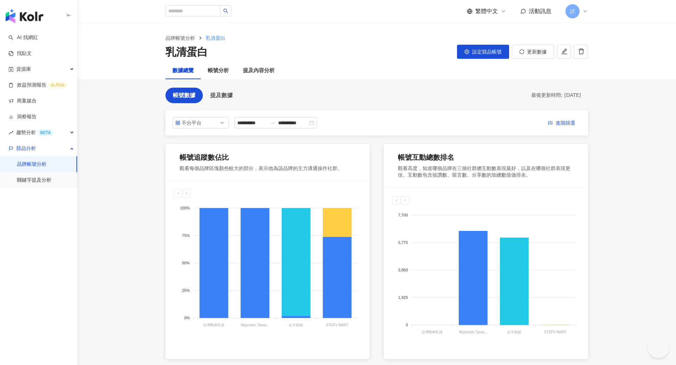  I want to click on span: edit, so click(565, 51).